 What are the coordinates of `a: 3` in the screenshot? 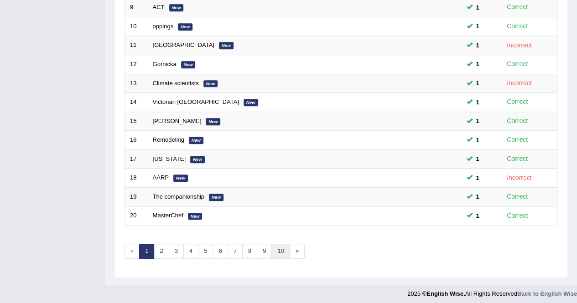 It's located at (176, 251).